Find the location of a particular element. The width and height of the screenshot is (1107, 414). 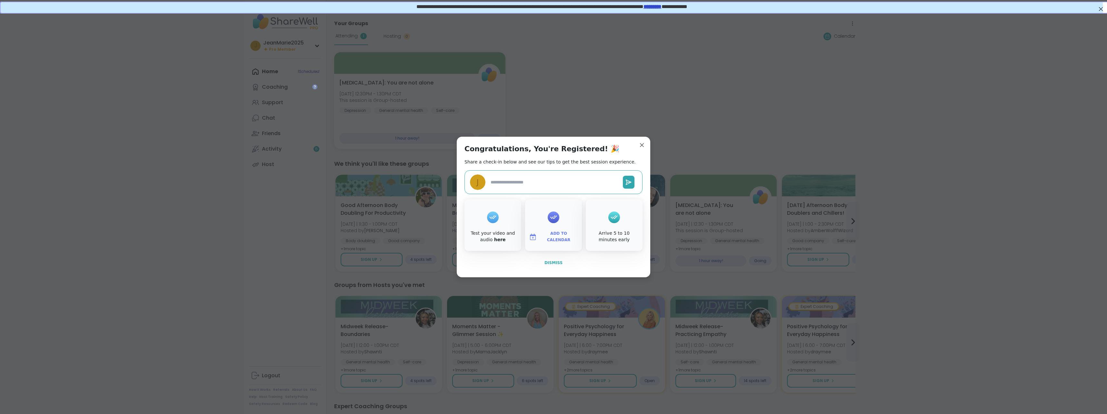

div: Test your video and audio is located at coordinates (493, 236).